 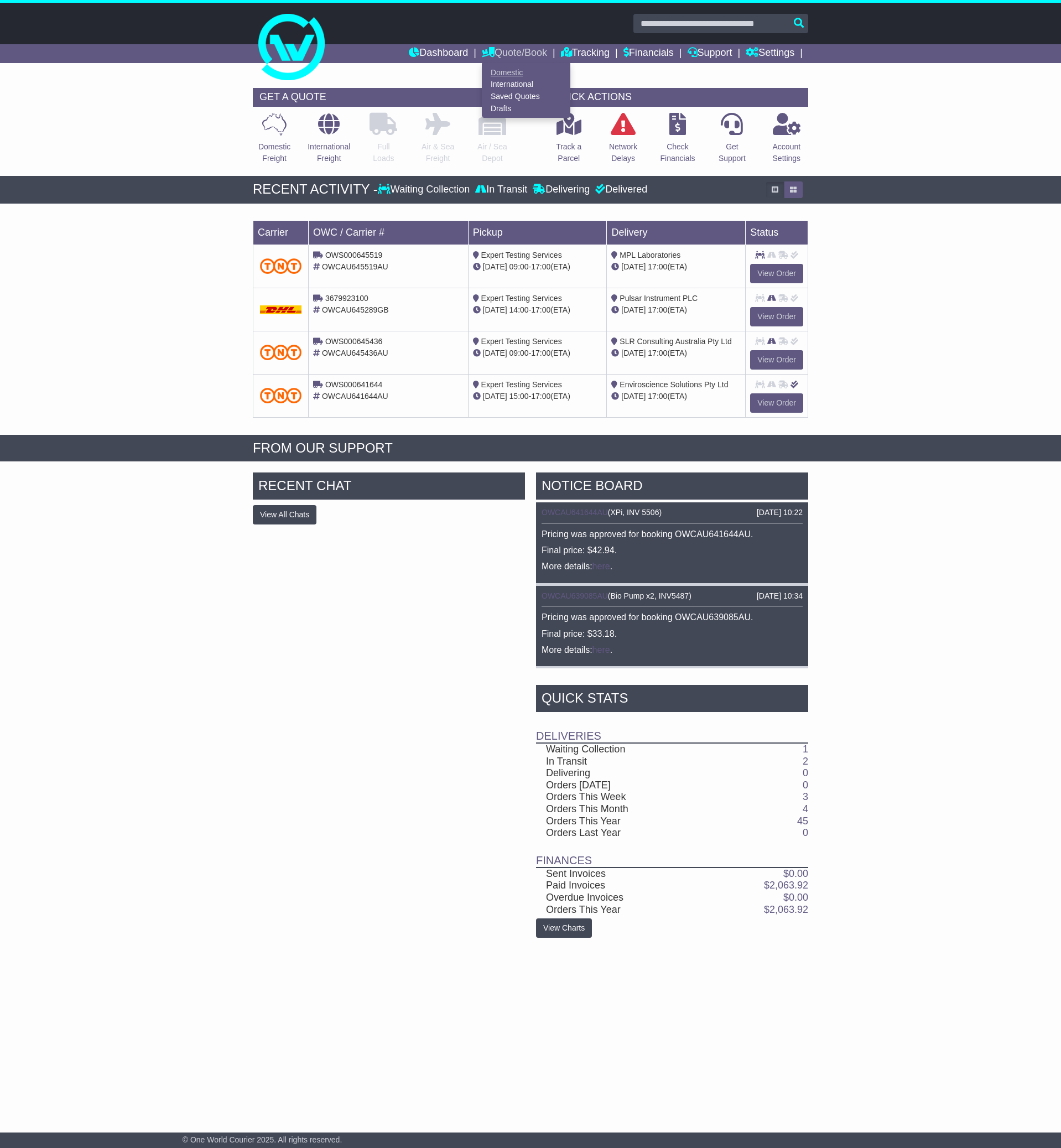 What do you see at coordinates (787, 141) in the screenshot?
I see `a: AccountSettings` at bounding box center [787, 141].